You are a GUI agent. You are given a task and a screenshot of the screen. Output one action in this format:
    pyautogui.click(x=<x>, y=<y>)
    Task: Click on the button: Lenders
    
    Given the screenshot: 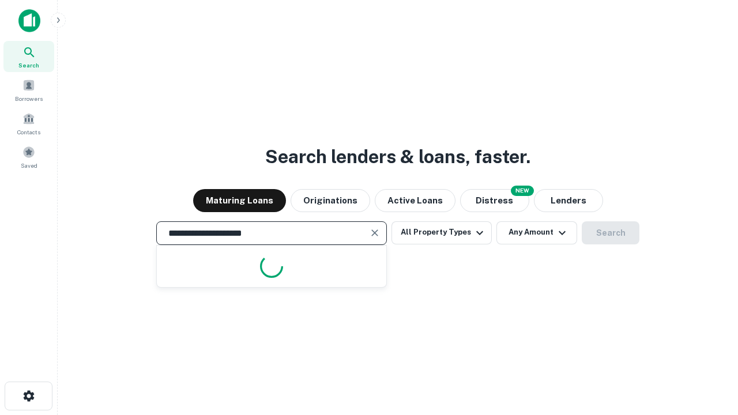 What is the action you would take?
    pyautogui.click(x=568, y=201)
    